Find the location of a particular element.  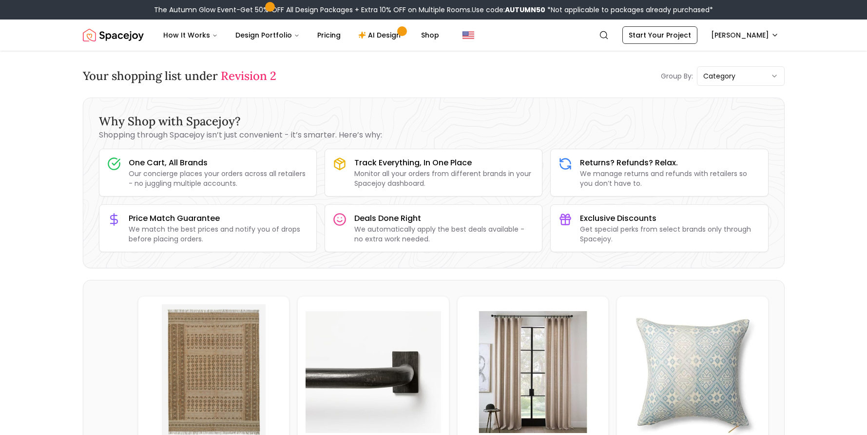

p: We manage returns and refunds with retailers so you don’t have to. is located at coordinates (670, 178).